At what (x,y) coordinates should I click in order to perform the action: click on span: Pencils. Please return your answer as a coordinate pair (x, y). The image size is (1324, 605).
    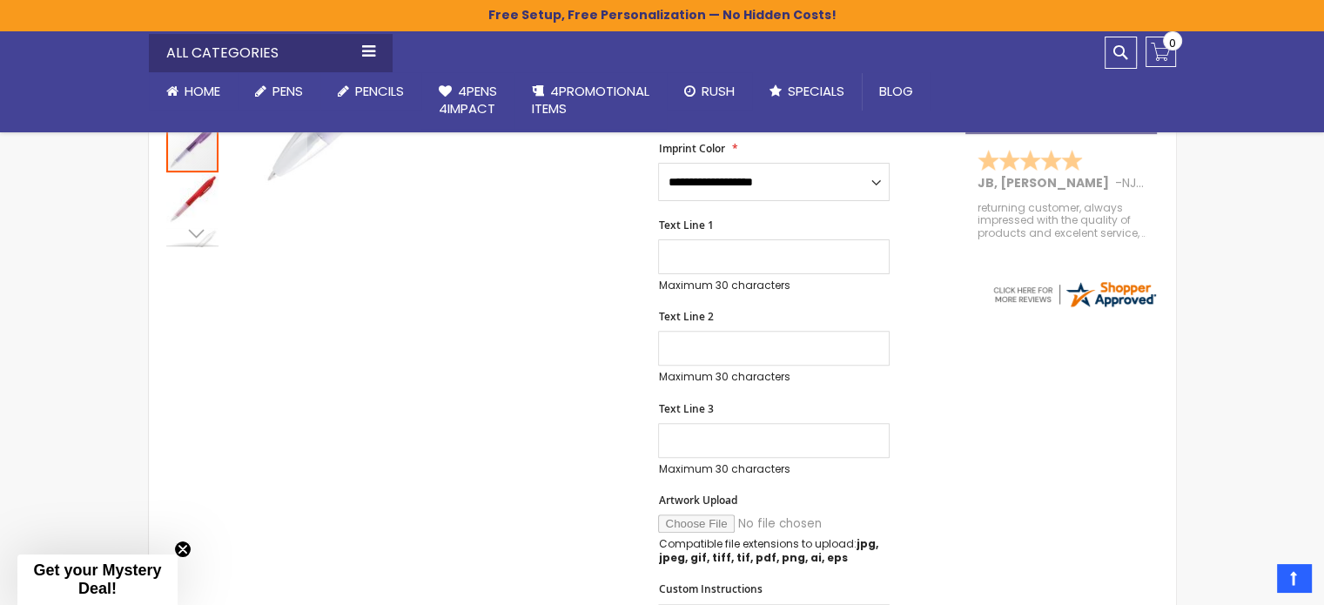
    Looking at the image, I should click on (380, 91).